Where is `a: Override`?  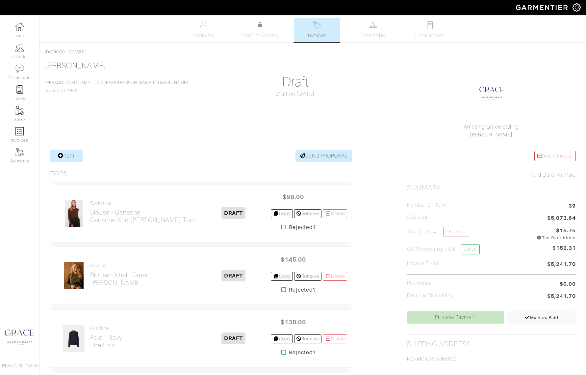
a: Override is located at coordinates (456, 231).